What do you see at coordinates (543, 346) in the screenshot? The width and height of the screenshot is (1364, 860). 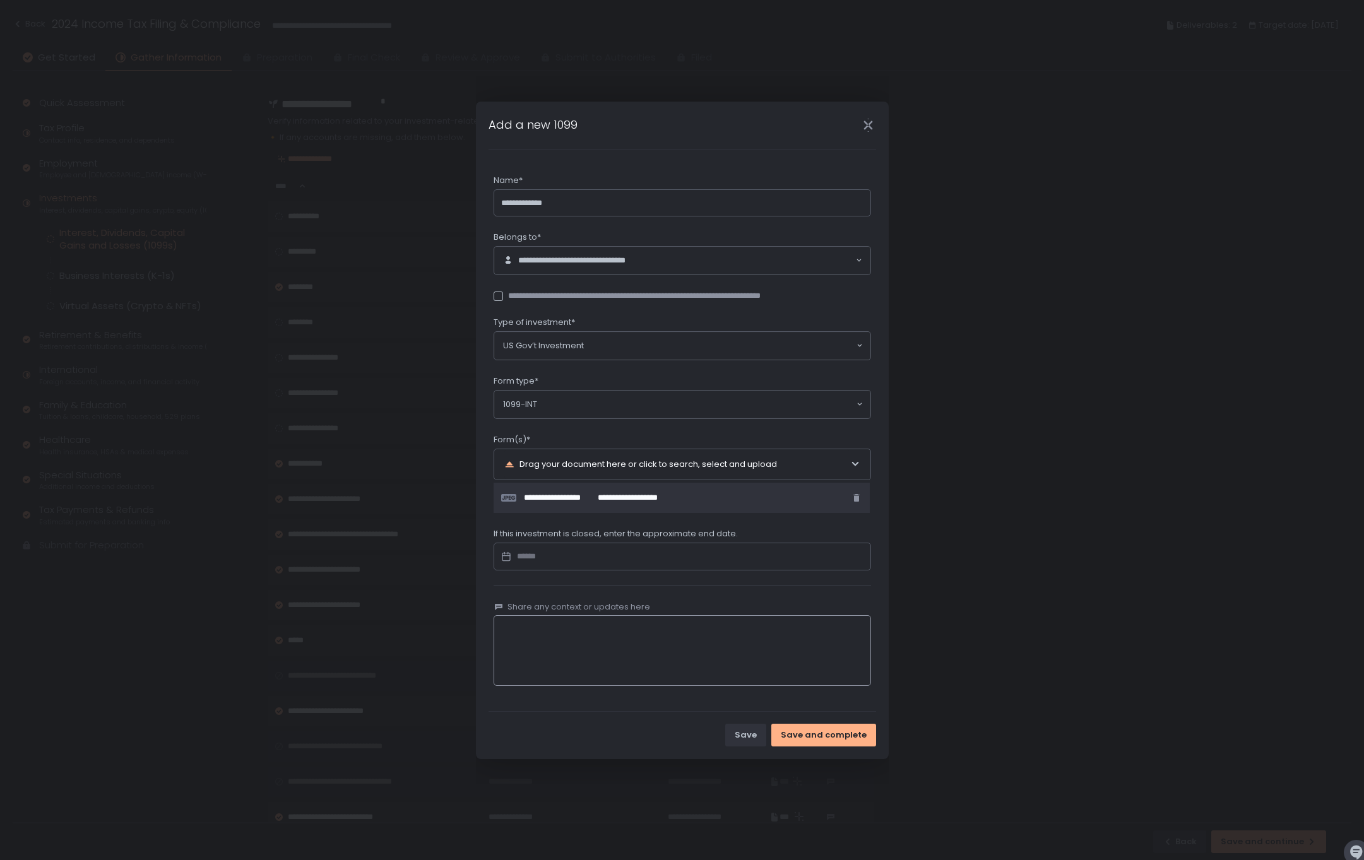 I see `span: US Gov’t Investment` at bounding box center [543, 346].